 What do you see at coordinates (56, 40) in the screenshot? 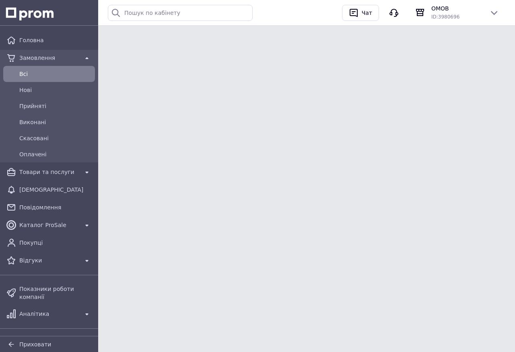
I see `span: Головна` at bounding box center [56, 40].